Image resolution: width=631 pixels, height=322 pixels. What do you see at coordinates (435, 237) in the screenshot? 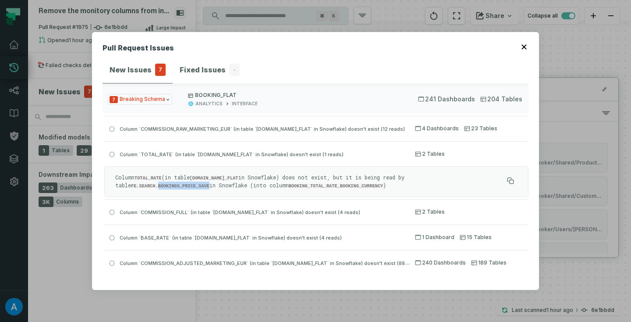
I see `span: 1 Dashboard` at bounding box center [435, 237].